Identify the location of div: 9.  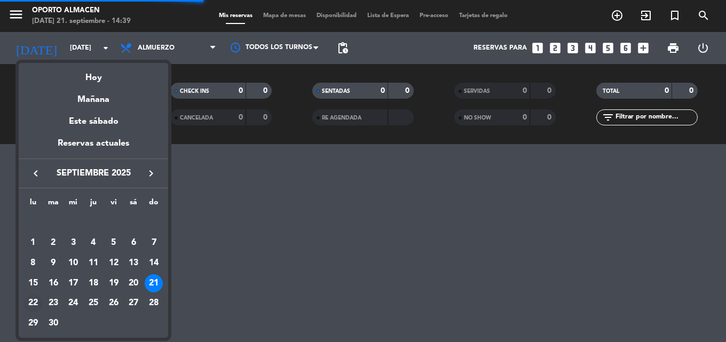
(53, 263).